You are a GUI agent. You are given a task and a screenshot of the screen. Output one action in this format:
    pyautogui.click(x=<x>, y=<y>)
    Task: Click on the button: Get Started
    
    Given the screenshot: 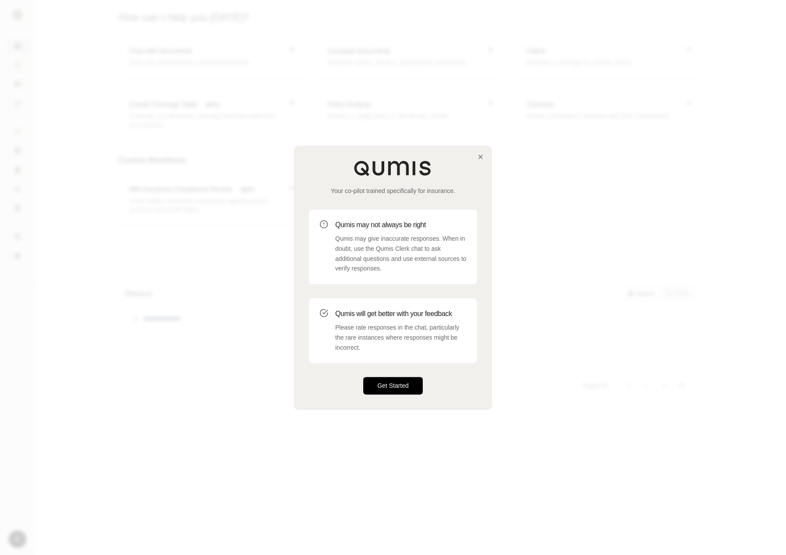 What is the action you would take?
    pyautogui.click(x=393, y=386)
    